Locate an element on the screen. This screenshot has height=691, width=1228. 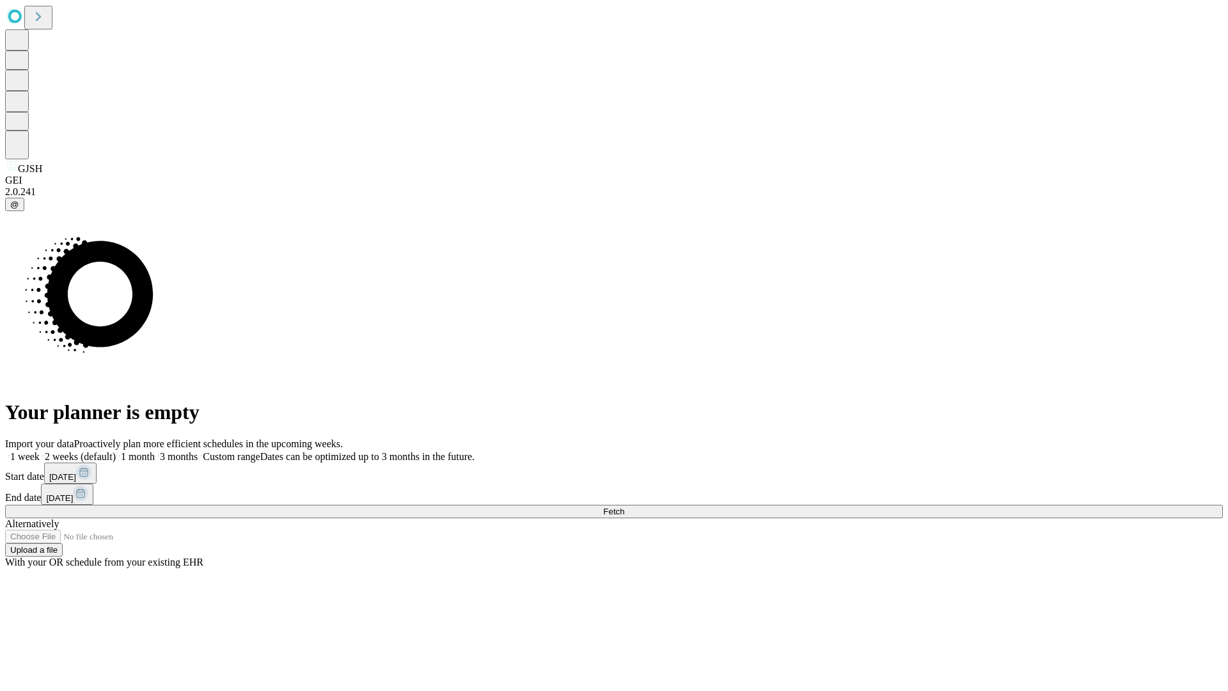
div: End date is located at coordinates (614, 494).